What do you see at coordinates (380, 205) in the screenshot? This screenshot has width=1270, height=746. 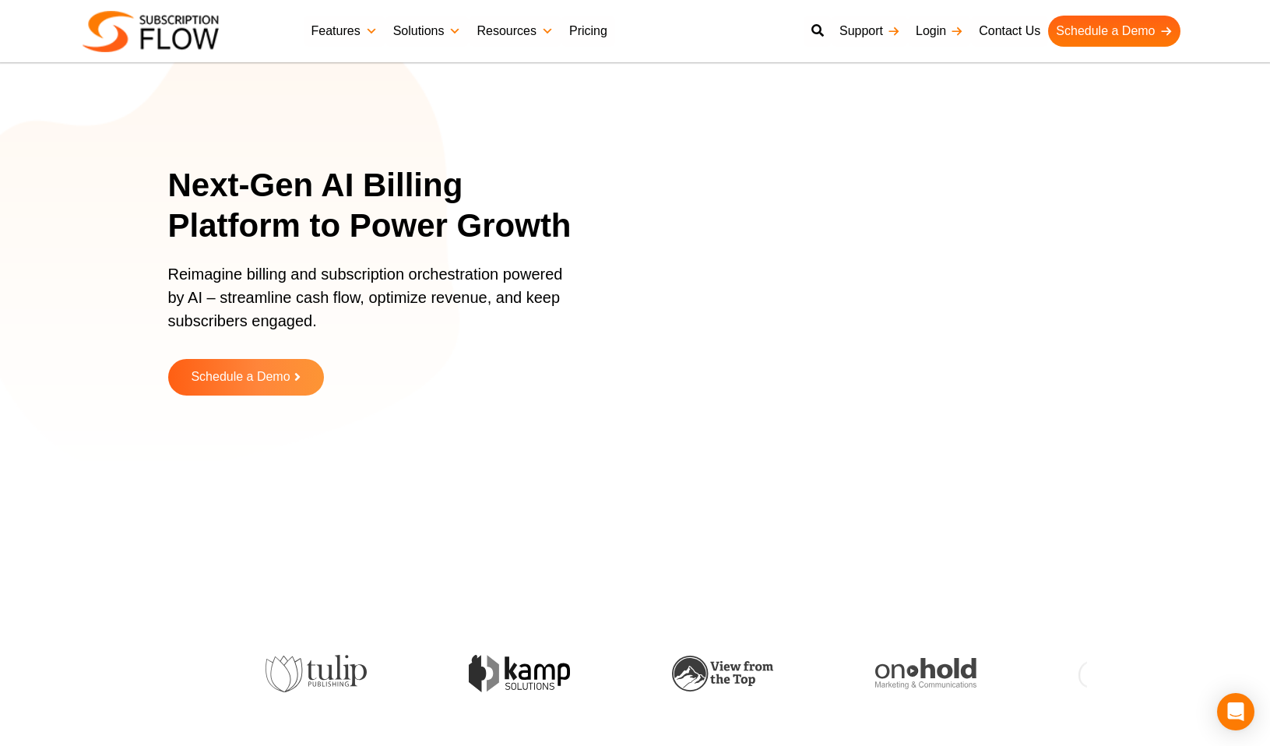 I see `h1: Next-Gen AI Billing Platform to Power Growth` at bounding box center [380, 205].